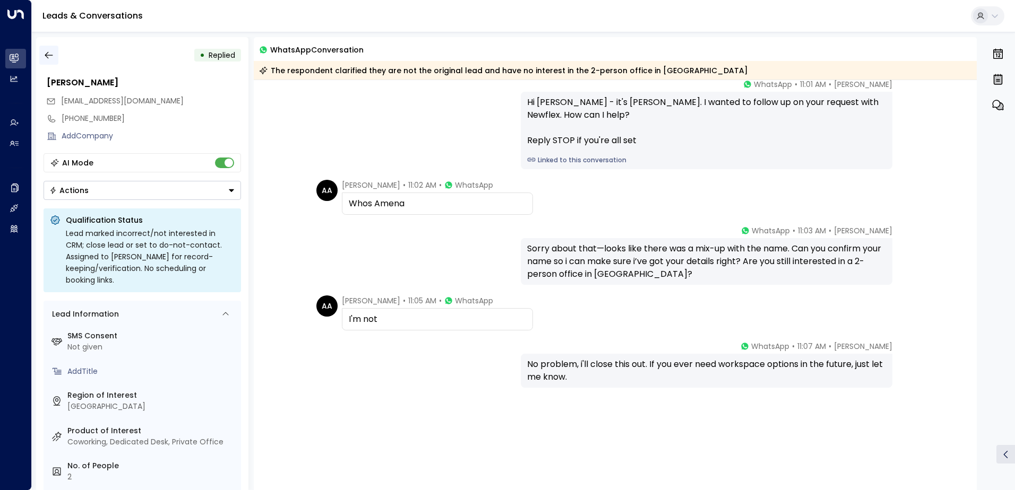  What do you see at coordinates (142, 191) in the screenshot?
I see `div: Button group with a nested menu` at bounding box center [142, 191].